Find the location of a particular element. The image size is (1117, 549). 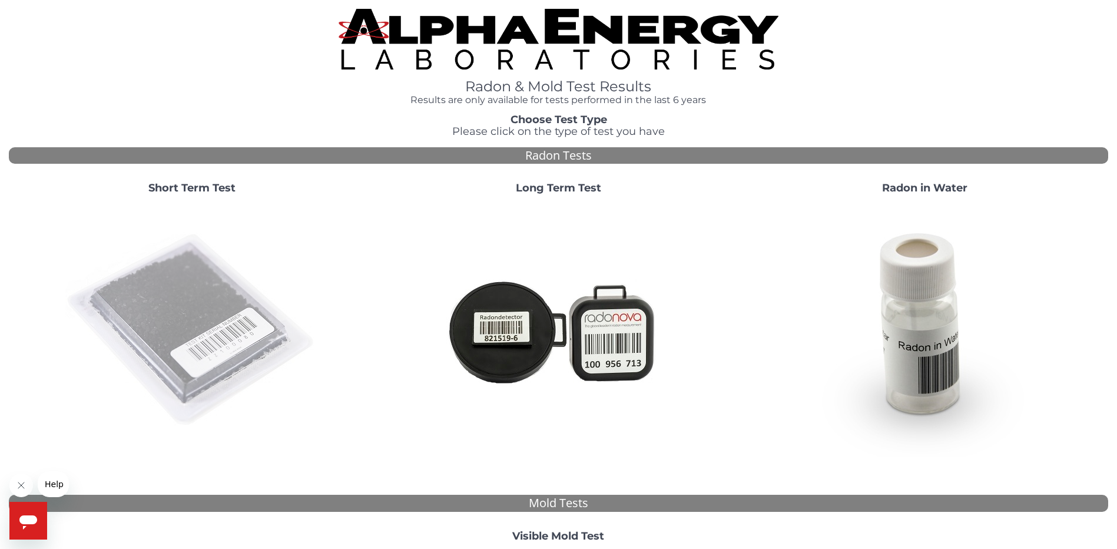

h4: Results are only available for tests performed in the last 6 years is located at coordinates (558, 100).